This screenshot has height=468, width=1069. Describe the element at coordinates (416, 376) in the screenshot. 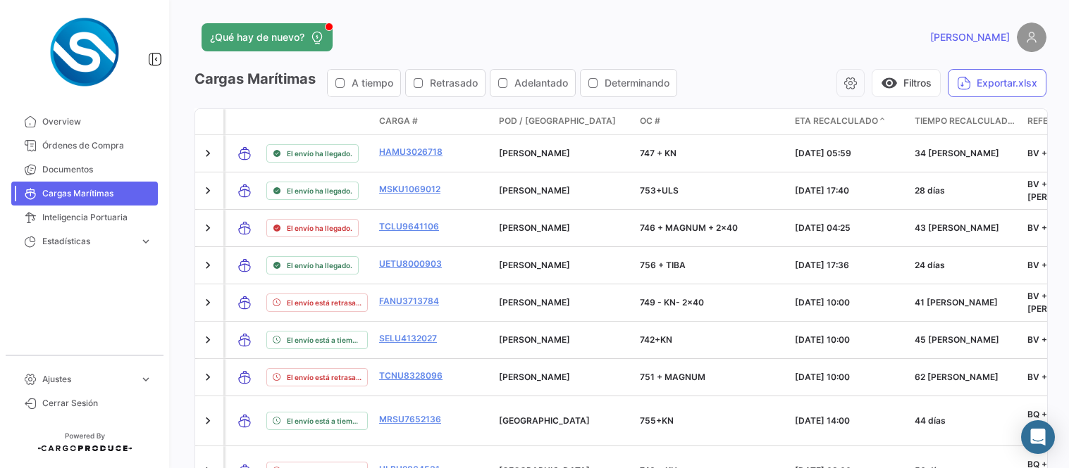

I see `a: TCNU8328096` at that location.